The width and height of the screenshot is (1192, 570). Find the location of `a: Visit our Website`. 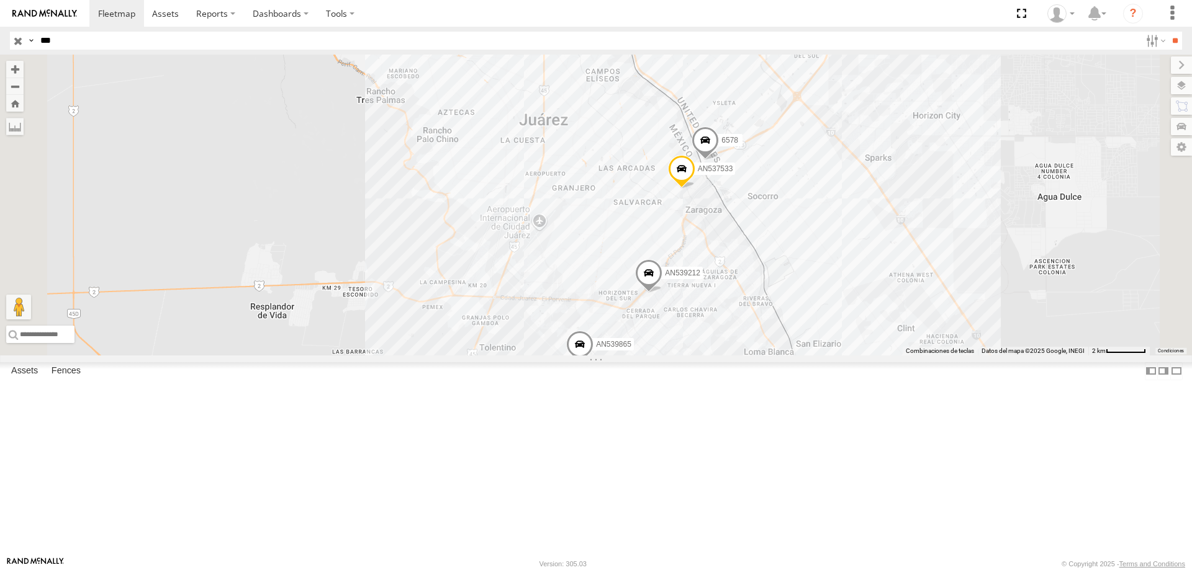

a: Visit our Website is located at coordinates (35, 564).